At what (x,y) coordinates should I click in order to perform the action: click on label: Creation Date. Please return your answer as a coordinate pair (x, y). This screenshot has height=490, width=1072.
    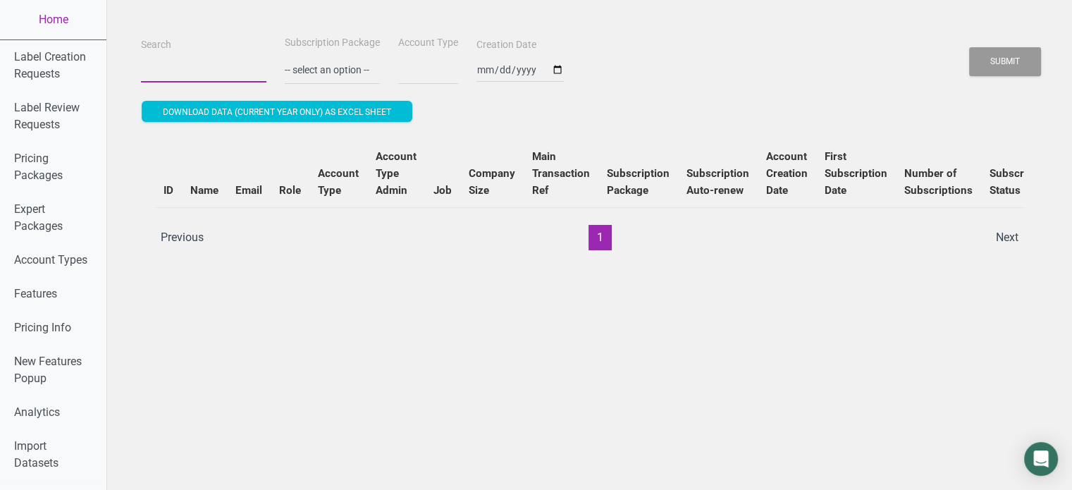
    Looking at the image, I should click on (506, 45).